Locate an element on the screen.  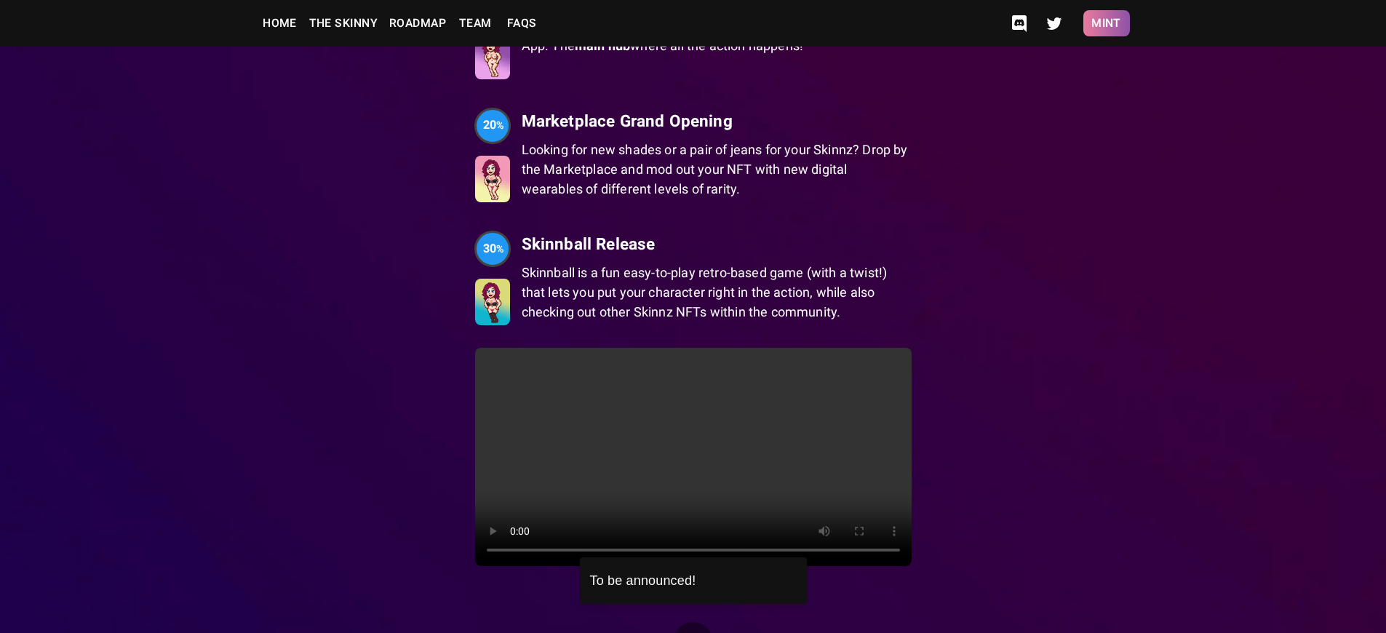
h6: Marketplace Grand Opening is located at coordinates (716, 121).